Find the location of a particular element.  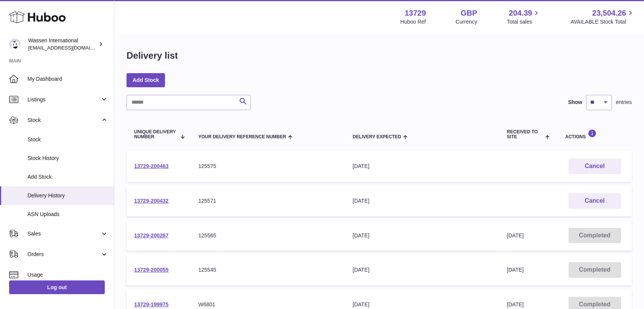

span: Stock History is located at coordinates (68, 158).